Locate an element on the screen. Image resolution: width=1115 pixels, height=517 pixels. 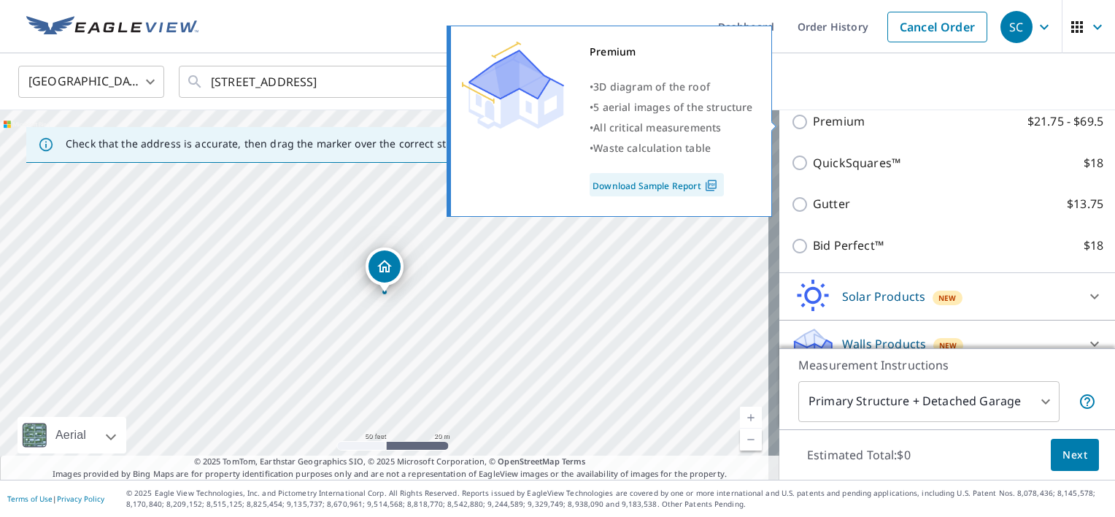
p: Check that the address is accurate, then drag the marker over the correct structure. is located at coordinates (276, 144).